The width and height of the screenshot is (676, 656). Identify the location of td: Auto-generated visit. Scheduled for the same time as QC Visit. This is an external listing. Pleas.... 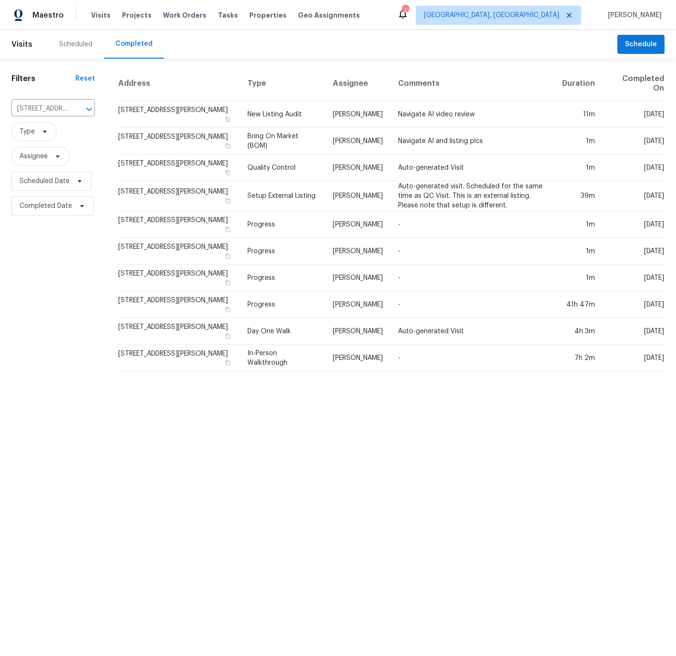
(472, 196).